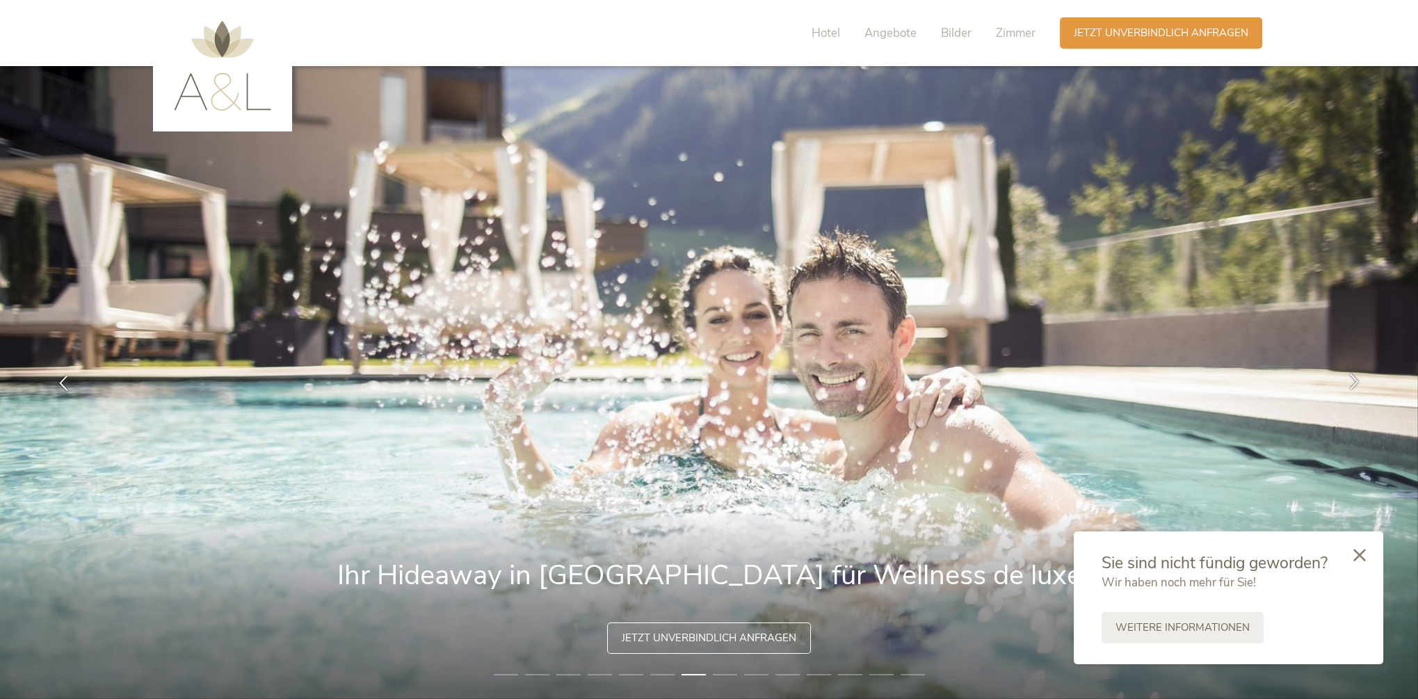 Image resolution: width=1418 pixels, height=699 pixels. I want to click on a: Weitere Informationen, so click(1182, 627).